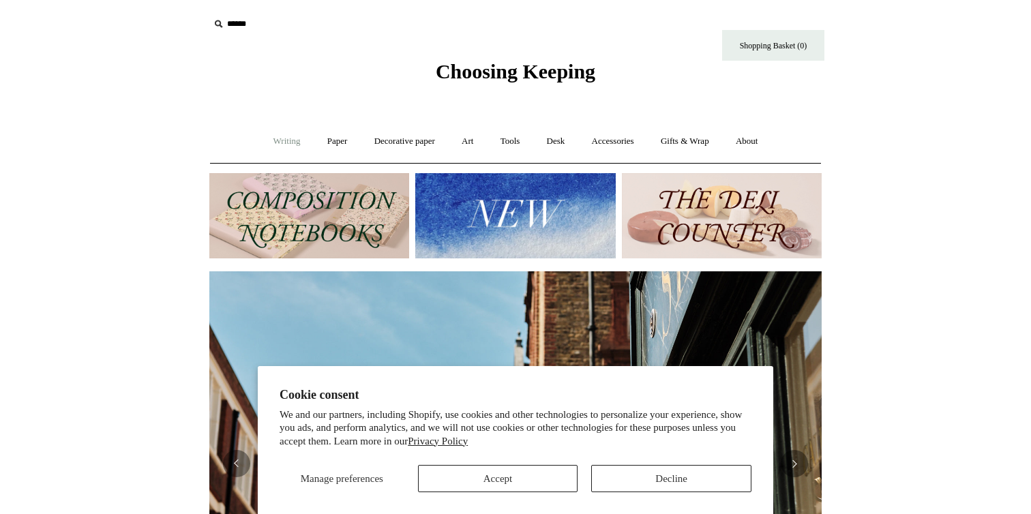  Describe the element at coordinates (516, 71) in the screenshot. I see `span: Choosing Keeping` at that location.